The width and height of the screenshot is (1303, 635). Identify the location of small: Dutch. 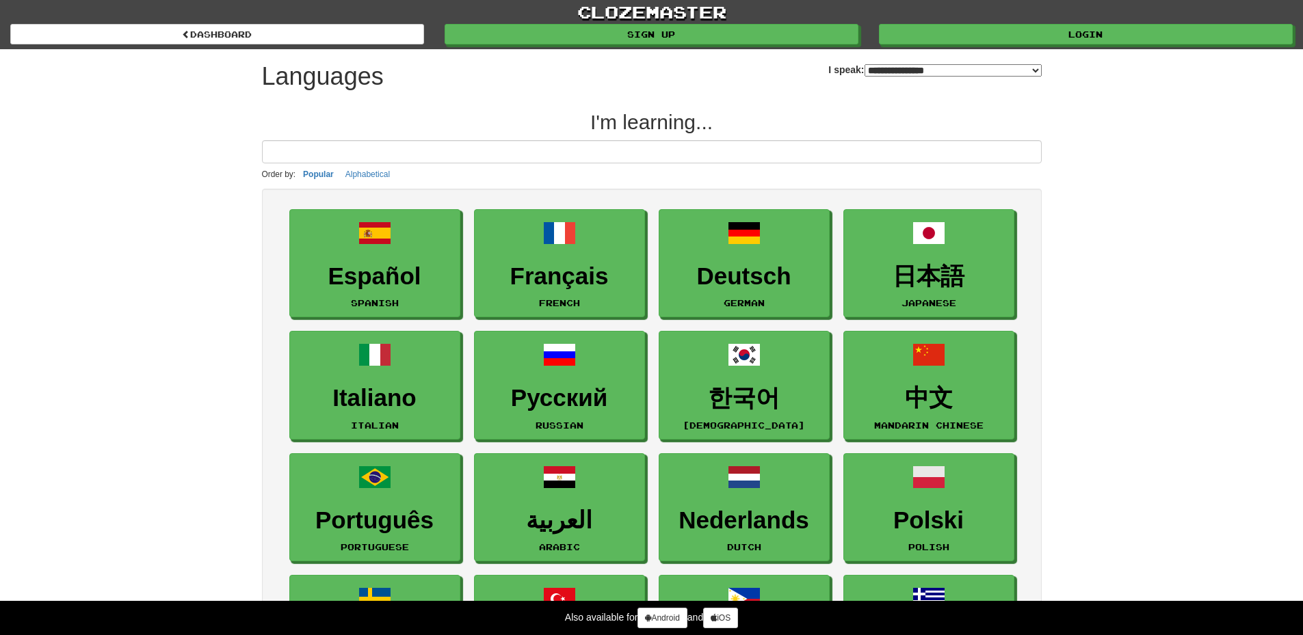
(744, 547).